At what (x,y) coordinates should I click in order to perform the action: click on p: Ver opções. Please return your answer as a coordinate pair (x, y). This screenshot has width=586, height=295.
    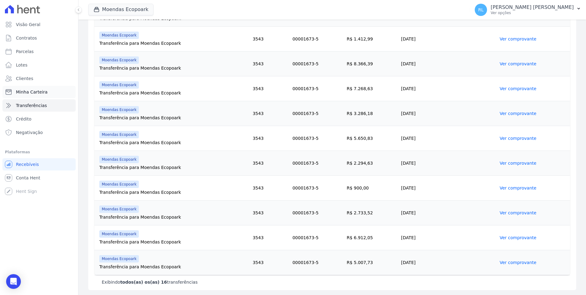
    Looking at the image, I should click on (532, 13).